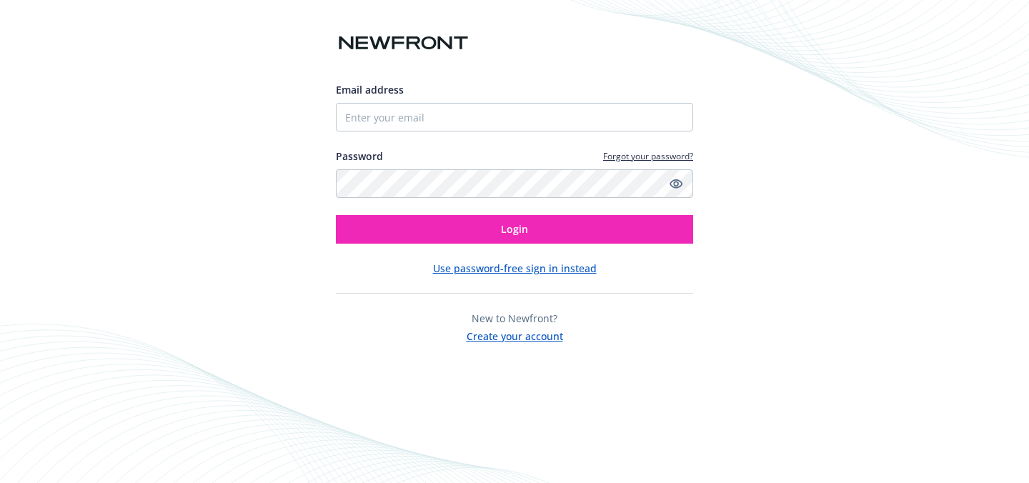 This screenshot has height=483, width=1029. What do you see at coordinates (360, 156) in the screenshot?
I see `label: Password` at bounding box center [360, 156].